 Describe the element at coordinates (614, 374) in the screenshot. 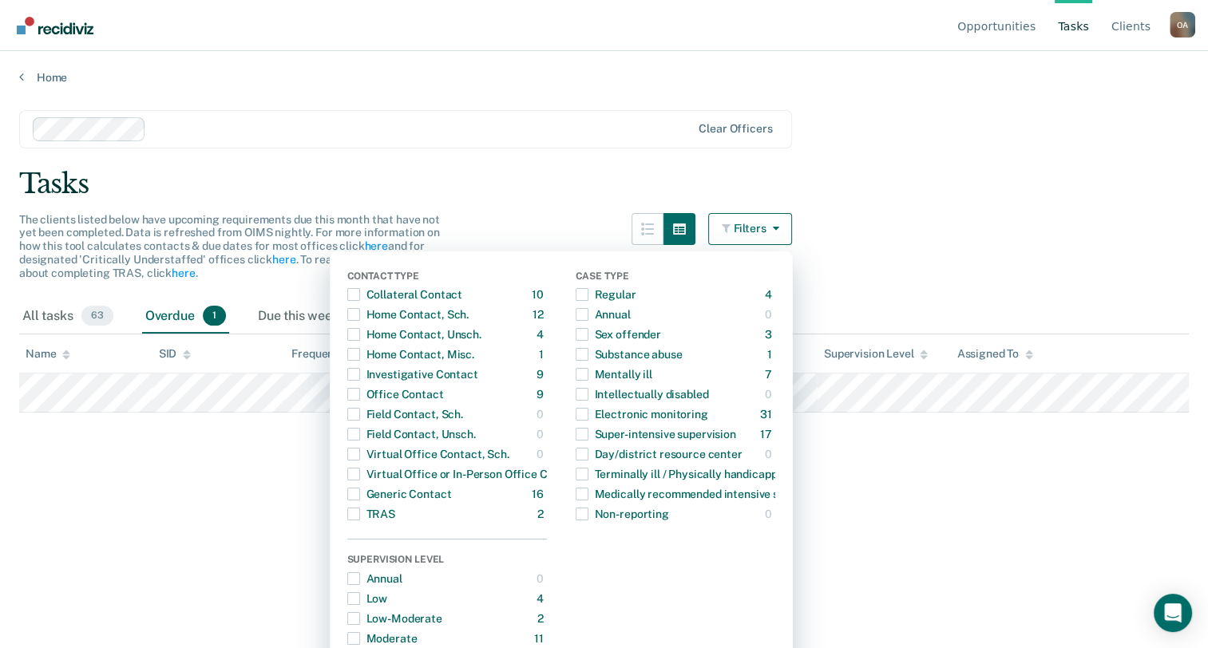

I see `div: Mentally ill` at that location.